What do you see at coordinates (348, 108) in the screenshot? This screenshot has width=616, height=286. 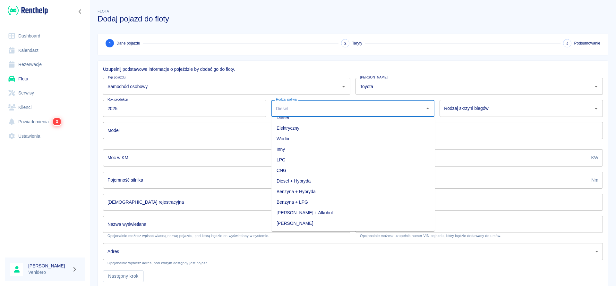 I see `input: Diesel` at bounding box center [348, 108].